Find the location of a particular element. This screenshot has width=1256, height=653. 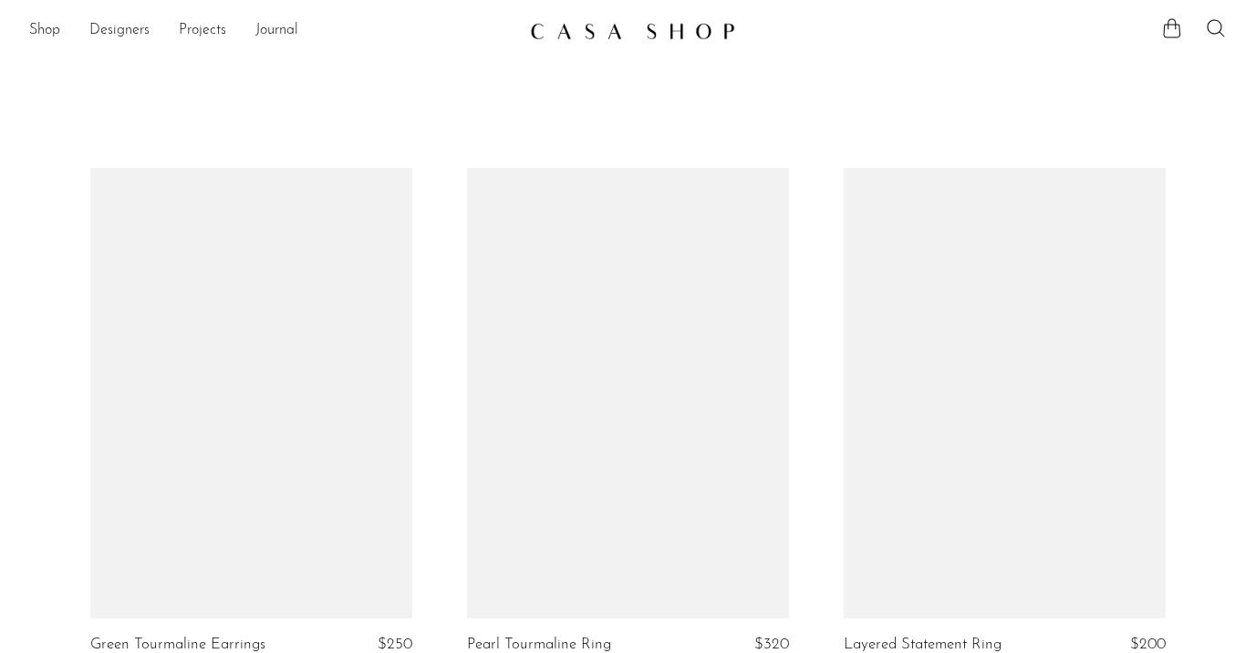

a: Shop is located at coordinates (45, 31).